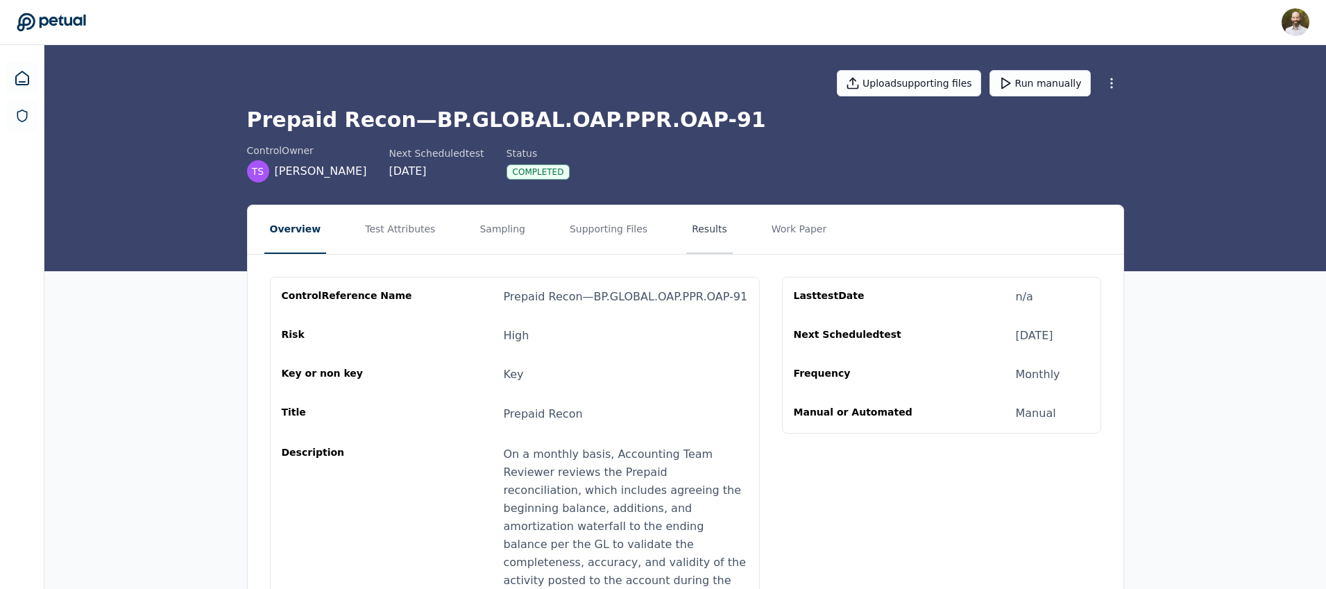 This screenshot has width=1326, height=589. What do you see at coordinates (860, 297) in the screenshot?
I see `div: Last test Date` at bounding box center [860, 297].